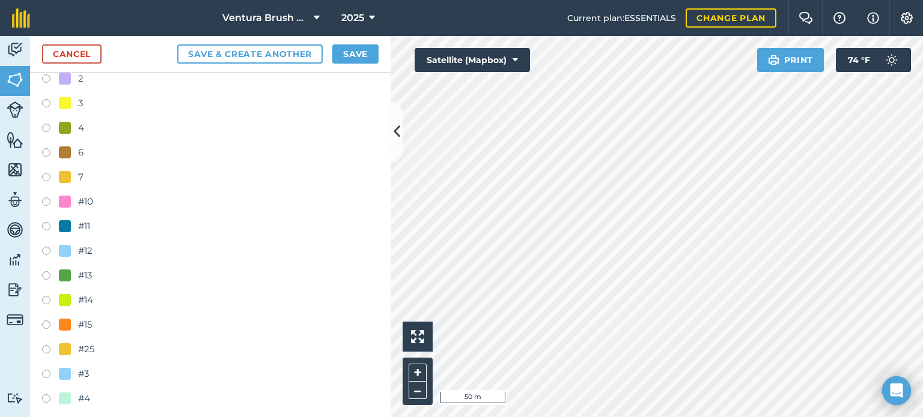 The width and height of the screenshot is (923, 417). Describe the element at coordinates (85, 251) in the screenshot. I see `div: #12` at that location.